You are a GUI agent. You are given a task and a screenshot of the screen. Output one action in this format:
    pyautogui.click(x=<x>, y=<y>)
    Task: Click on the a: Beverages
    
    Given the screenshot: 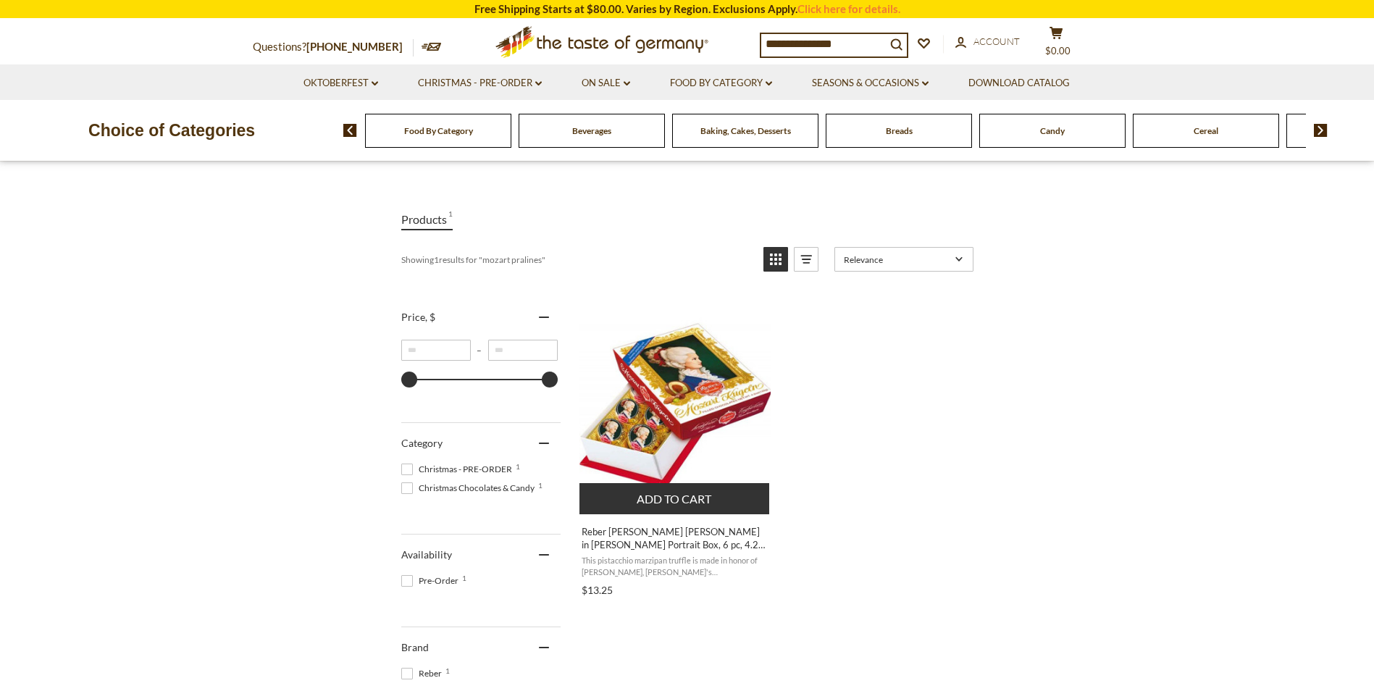 What is the action you would take?
    pyautogui.click(x=592, y=130)
    